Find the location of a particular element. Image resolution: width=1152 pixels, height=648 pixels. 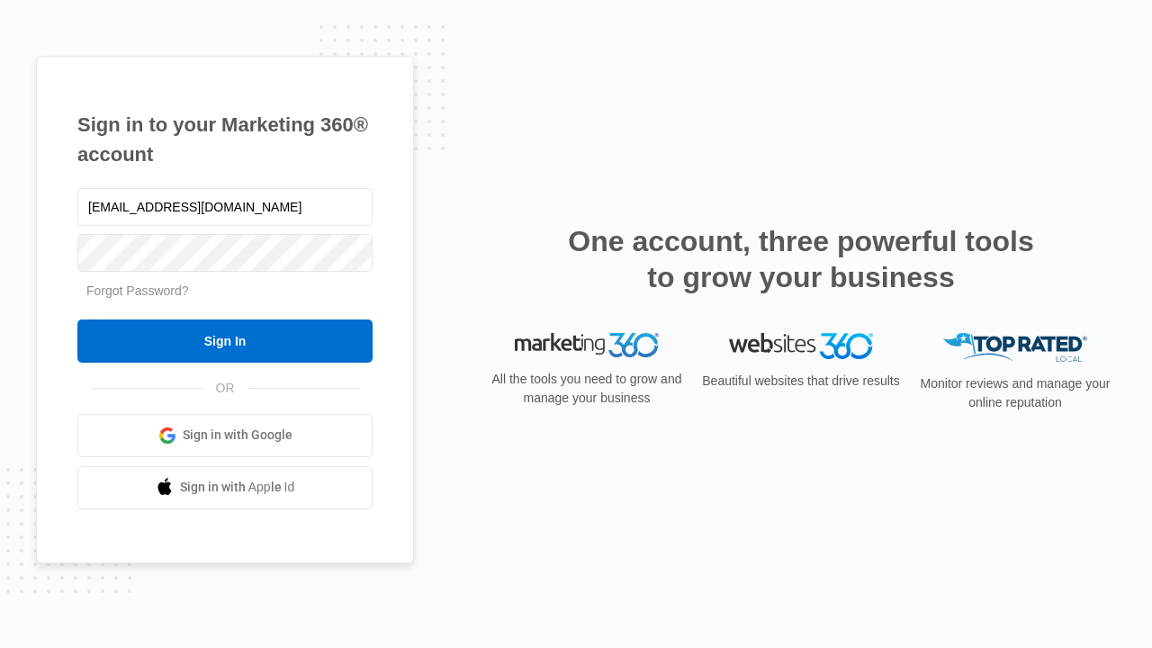

h1: Sign in to your Marketing 360® account is located at coordinates (225, 139).